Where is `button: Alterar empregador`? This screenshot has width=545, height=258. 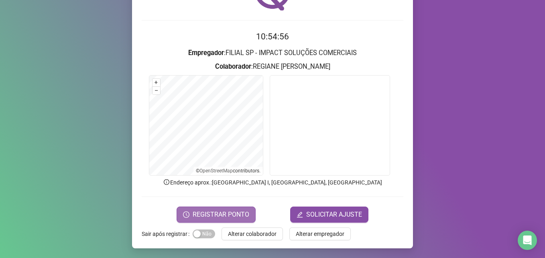
button: Alterar empregador is located at coordinates (320, 234).